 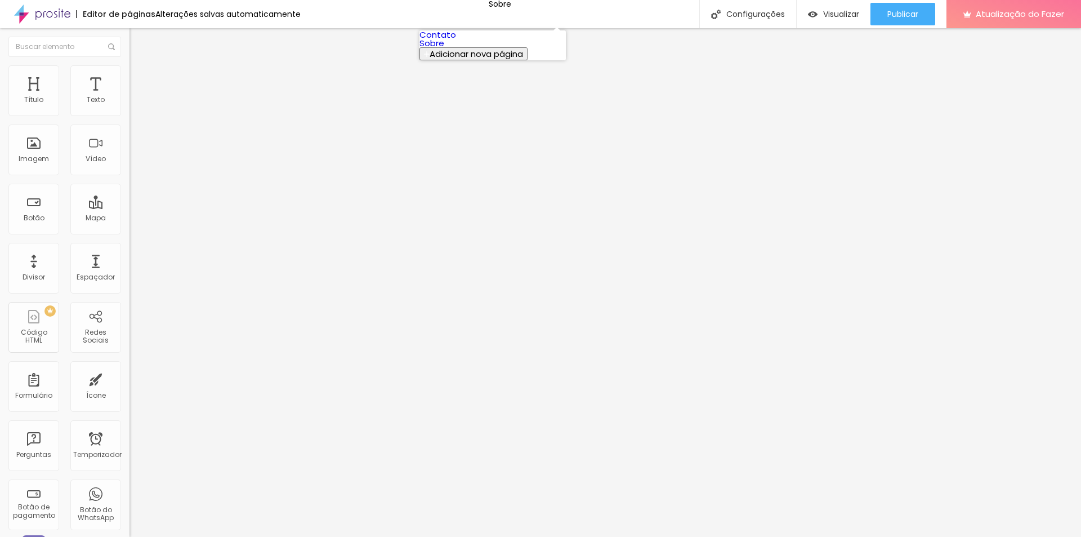 What do you see at coordinates (228, 14) in the screenshot?
I see `font: Alterações salvas automaticamente` at bounding box center [228, 14].